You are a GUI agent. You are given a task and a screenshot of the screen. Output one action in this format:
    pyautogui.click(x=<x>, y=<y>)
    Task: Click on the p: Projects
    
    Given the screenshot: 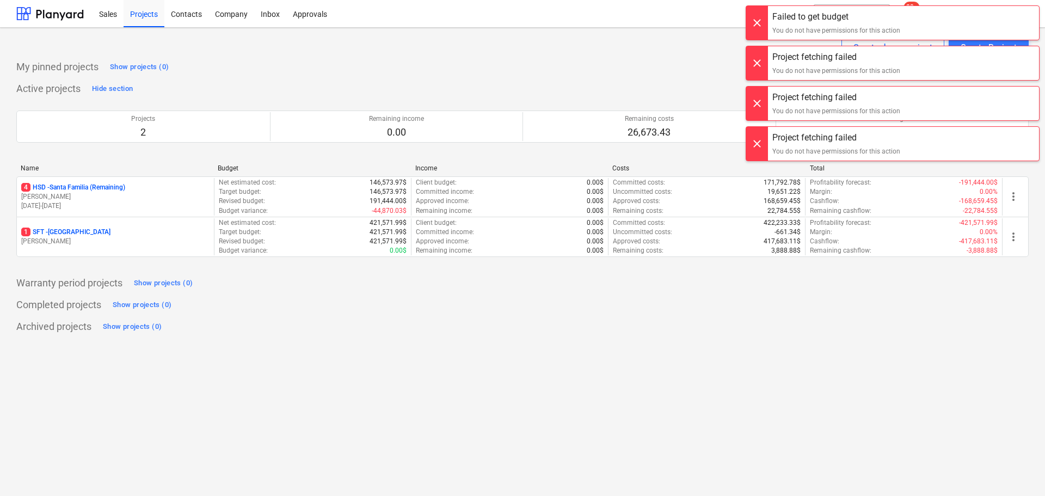 What is the action you would take?
    pyautogui.click(x=143, y=119)
    